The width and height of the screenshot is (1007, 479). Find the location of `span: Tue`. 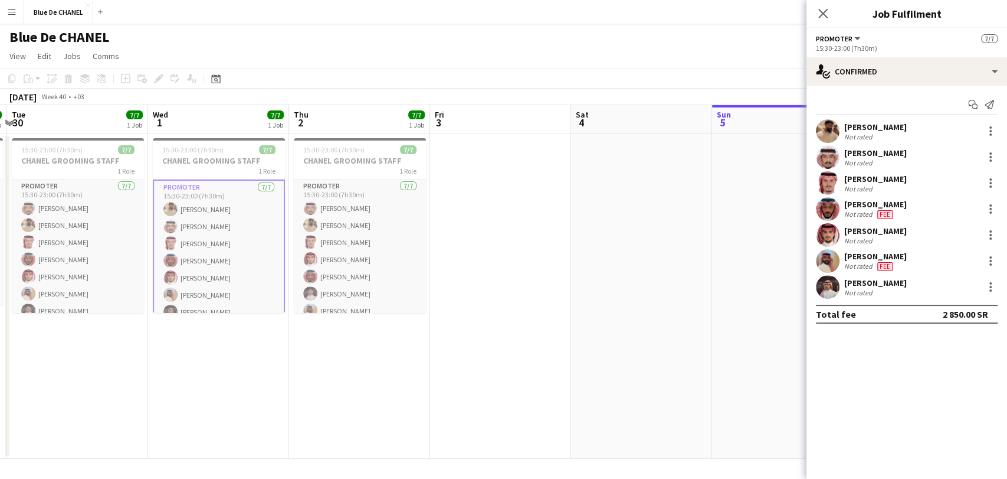

span: Tue is located at coordinates (18, 114).